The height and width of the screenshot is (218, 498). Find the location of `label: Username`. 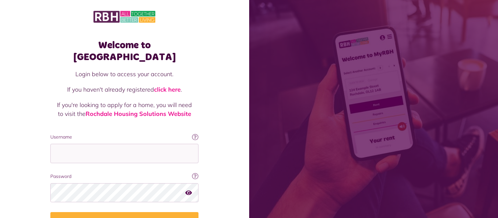

label: Username is located at coordinates (124, 137).